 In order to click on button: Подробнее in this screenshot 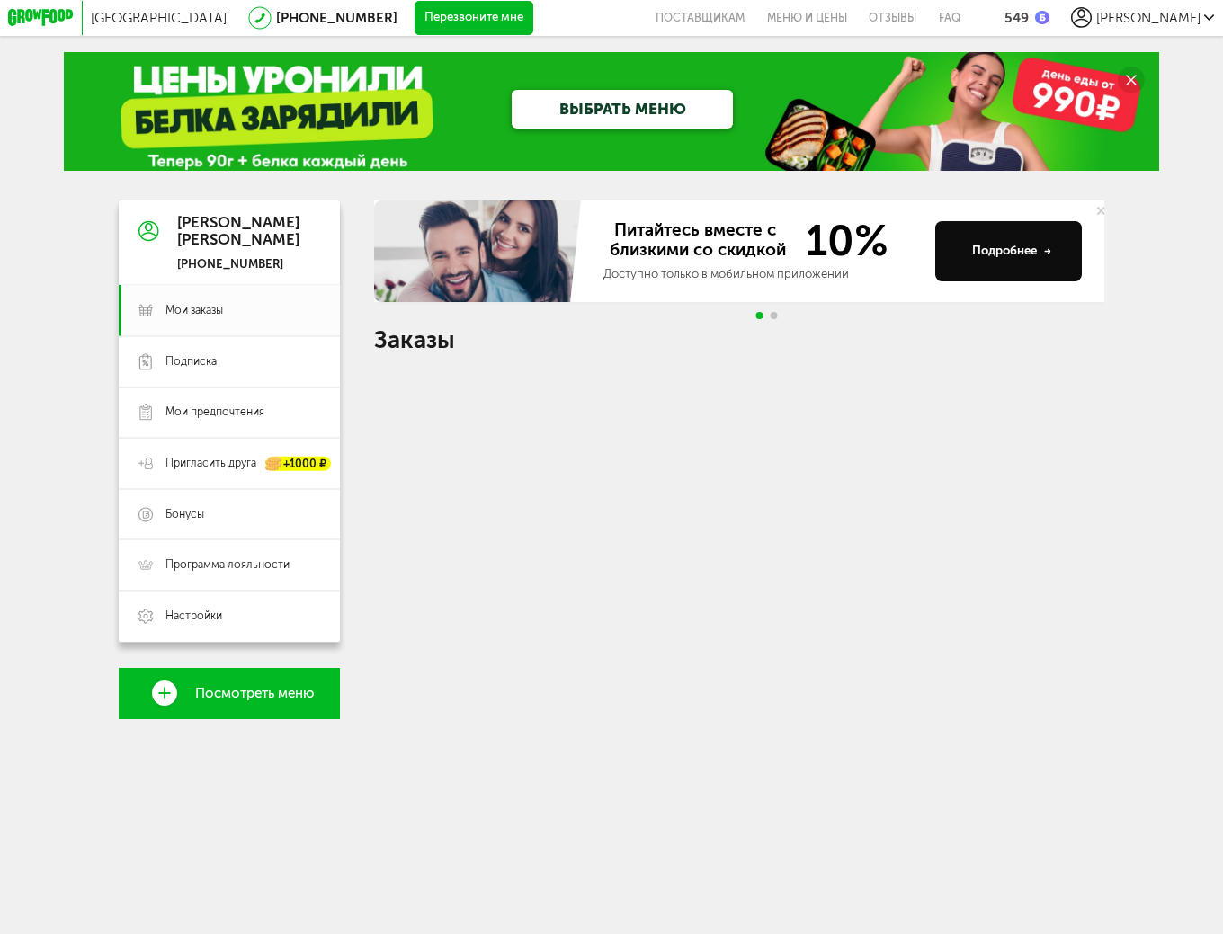, I will do `click(1008, 251)`.